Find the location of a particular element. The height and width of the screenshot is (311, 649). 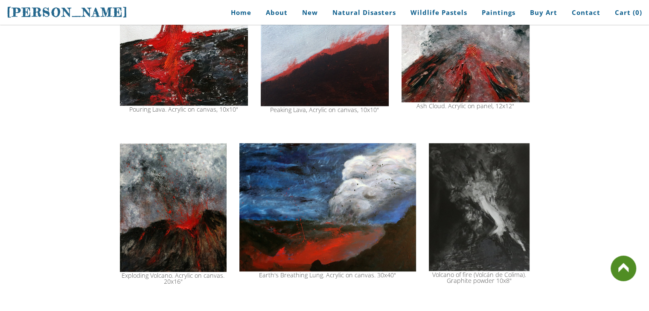

img: colima volcano drawing is located at coordinates (479, 207).